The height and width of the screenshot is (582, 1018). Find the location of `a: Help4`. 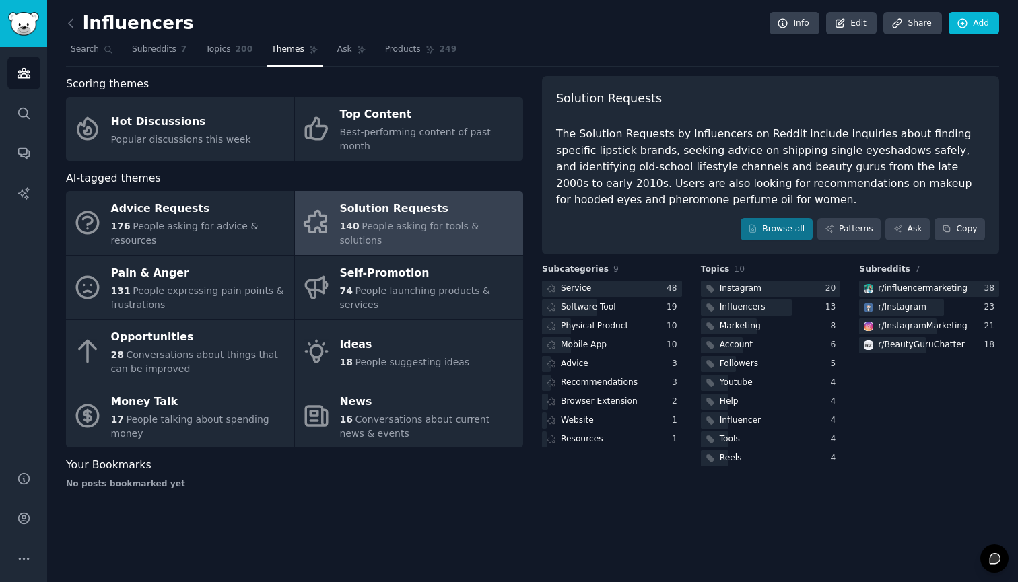

a: Help4 is located at coordinates (771, 402).